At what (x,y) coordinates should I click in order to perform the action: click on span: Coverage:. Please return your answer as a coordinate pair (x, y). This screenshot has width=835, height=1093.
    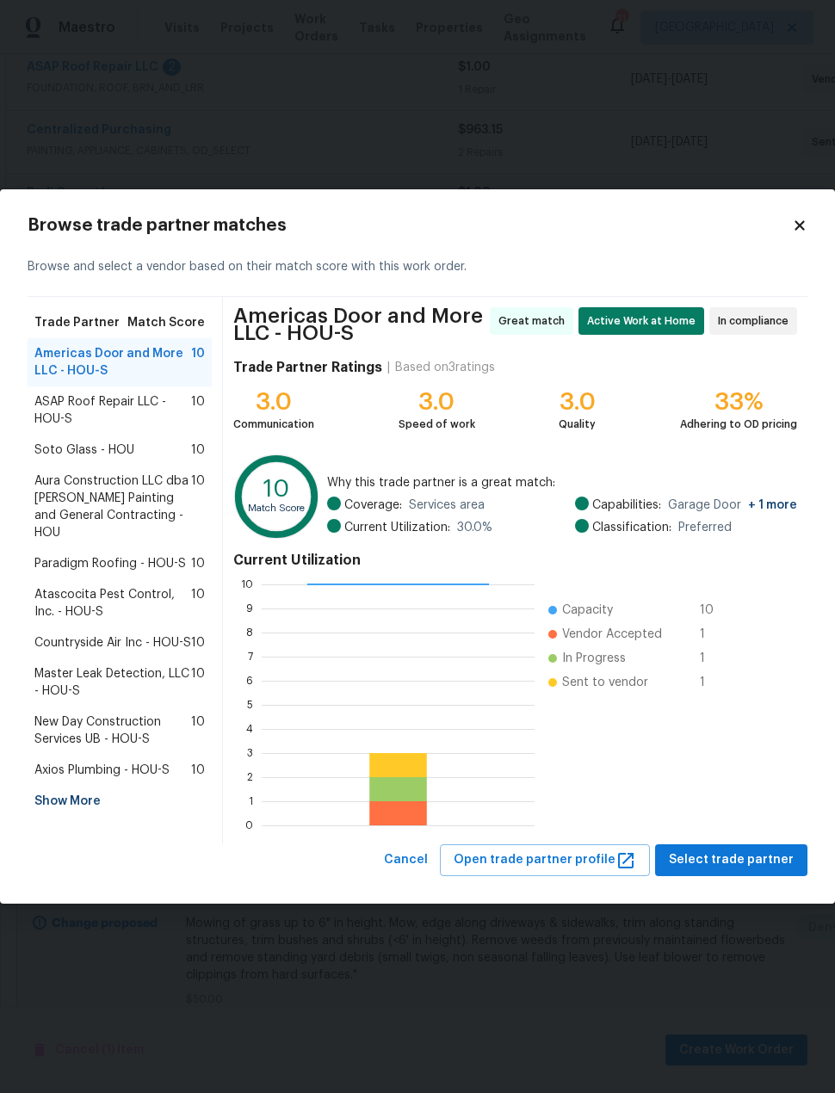
    Looking at the image, I should click on (373, 505).